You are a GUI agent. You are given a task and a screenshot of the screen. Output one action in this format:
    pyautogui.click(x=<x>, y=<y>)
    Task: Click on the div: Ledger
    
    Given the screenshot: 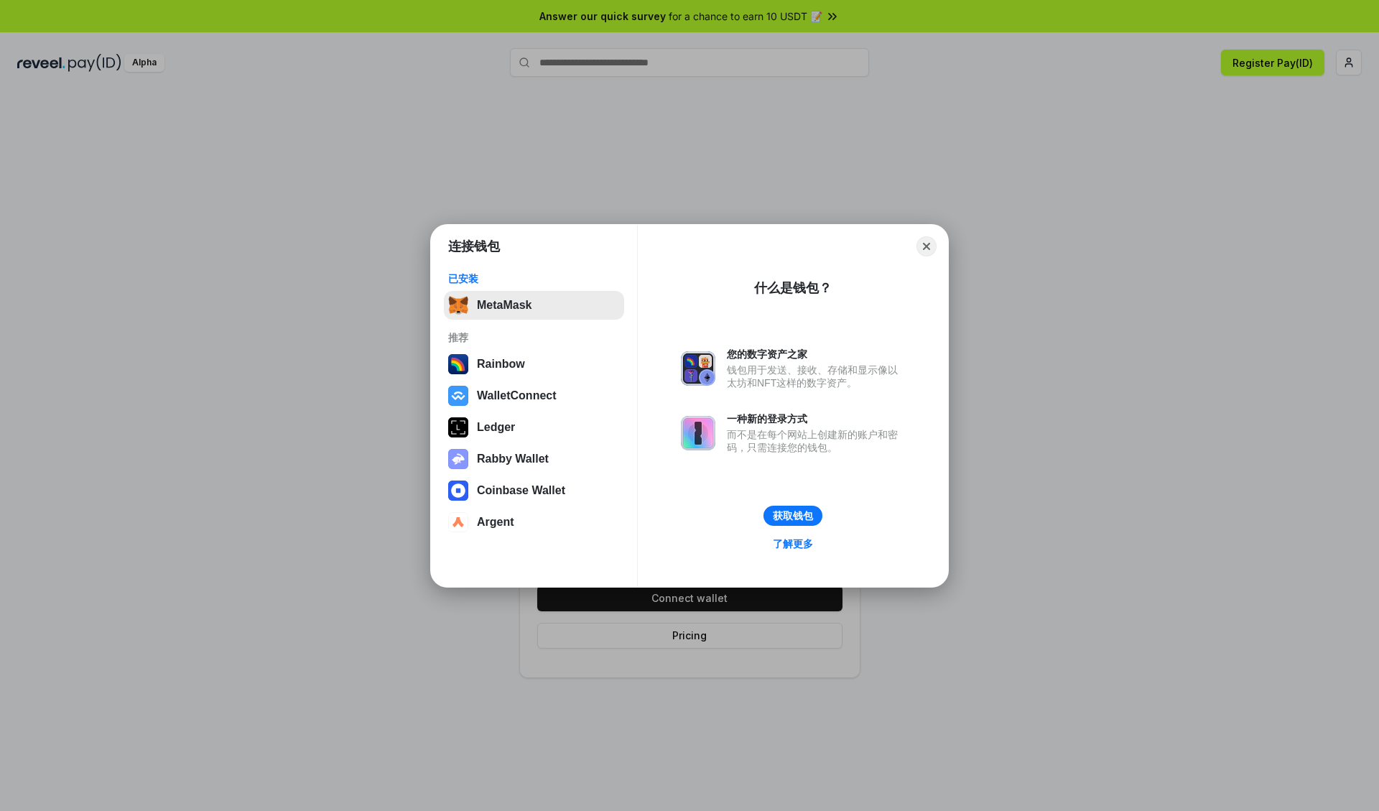 What is the action you would take?
    pyautogui.click(x=495, y=427)
    